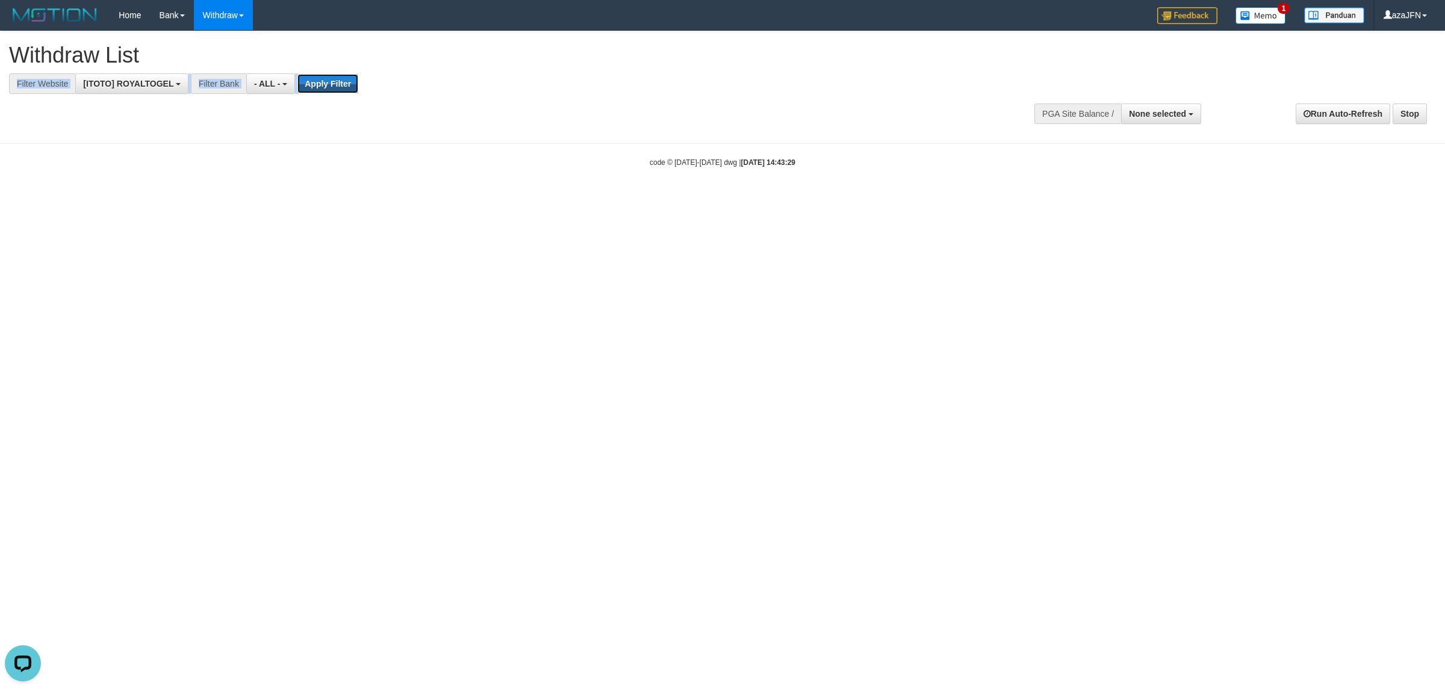 This screenshot has width=1445, height=691. I want to click on span: 1, so click(1284, 8).